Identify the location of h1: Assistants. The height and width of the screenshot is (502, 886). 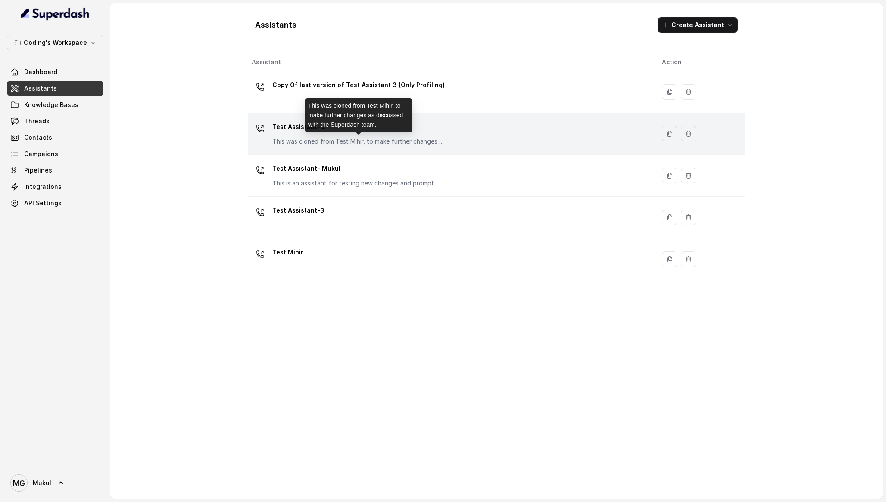
(276, 25).